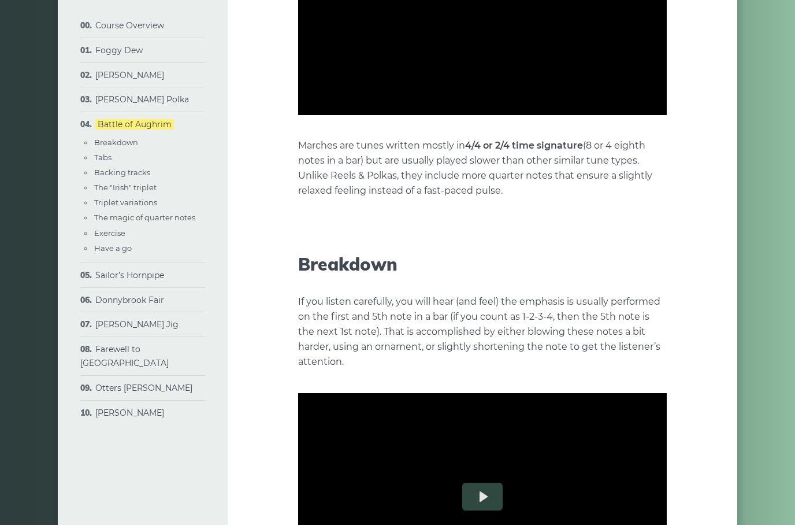  Describe the element at coordinates (129, 25) in the screenshot. I see `a: Course Overview` at that location.